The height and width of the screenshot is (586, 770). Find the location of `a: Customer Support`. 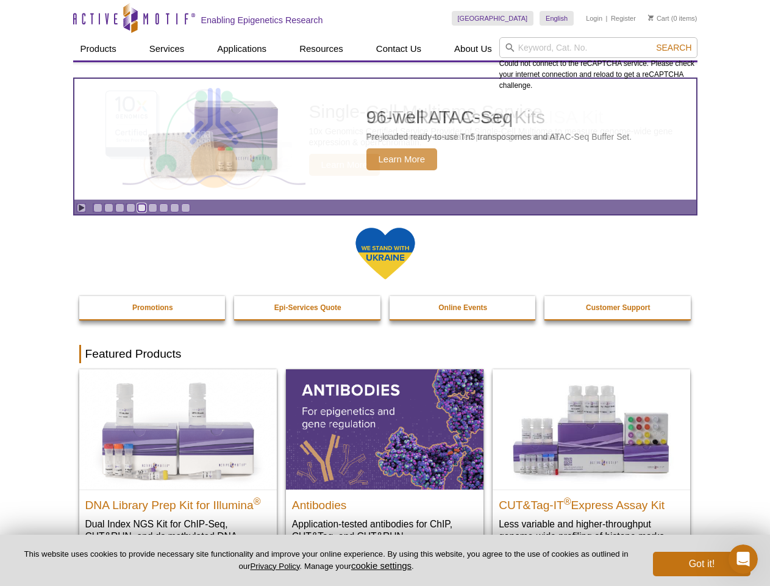

a: Customer Support is located at coordinates (618, 307).